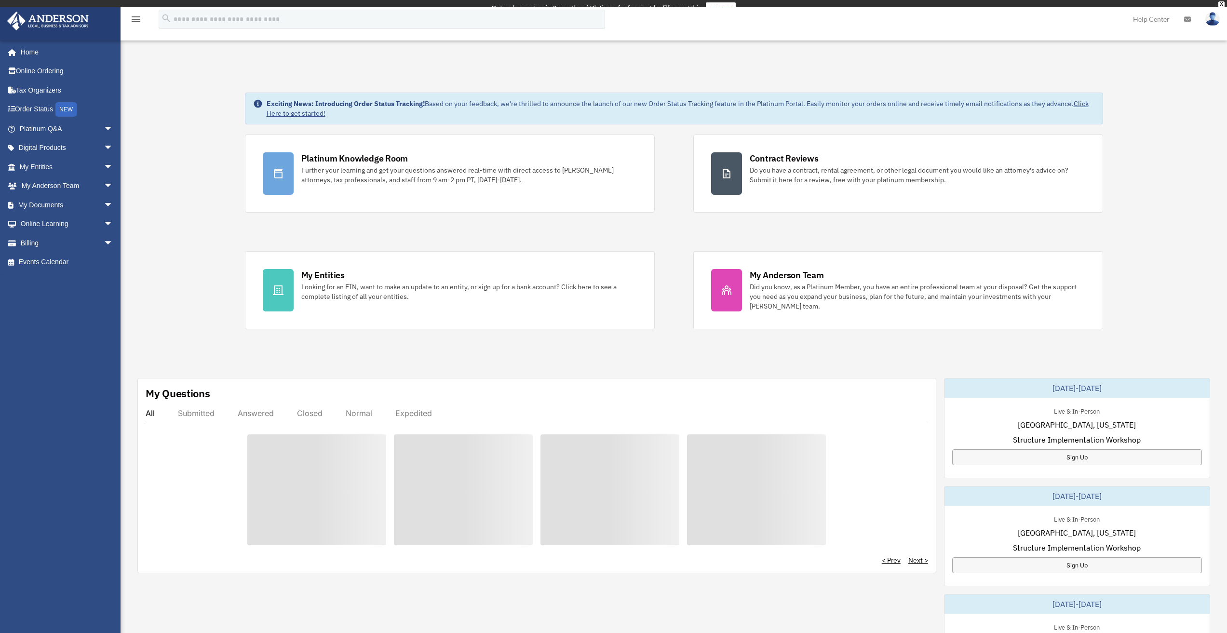 The height and width of the screenshot is (633, 1227). Describe the element at coordinates (309, 413) in the screenshot. I see `div: Closed` at that location.